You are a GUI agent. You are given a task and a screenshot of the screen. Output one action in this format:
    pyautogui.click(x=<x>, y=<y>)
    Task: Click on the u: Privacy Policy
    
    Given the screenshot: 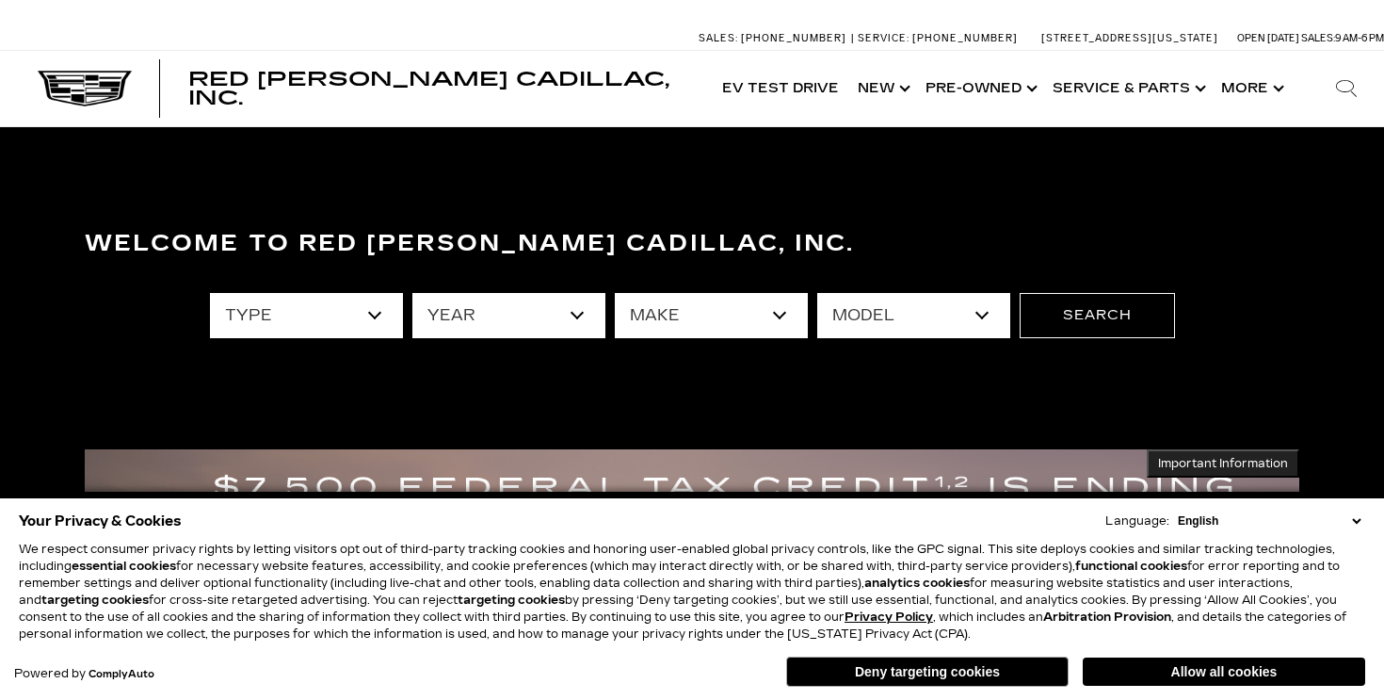 What is the action you would take?
    pyautogui.click(x=889, y=617)
    